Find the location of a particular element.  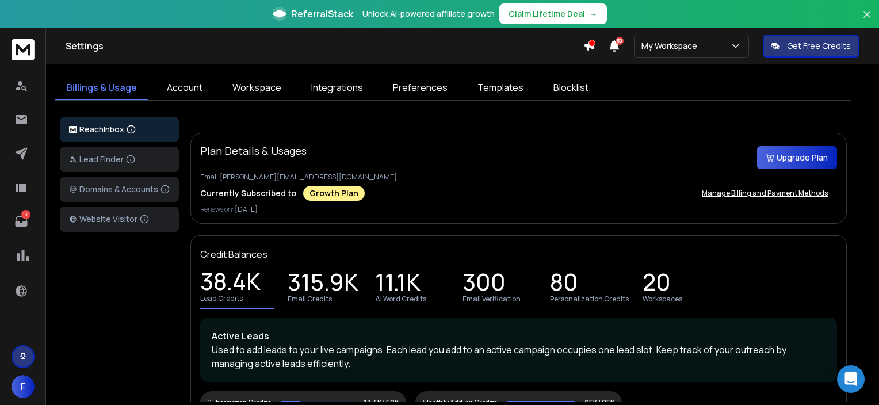

p: Get Free Credits is located at coordinates (819, 46).